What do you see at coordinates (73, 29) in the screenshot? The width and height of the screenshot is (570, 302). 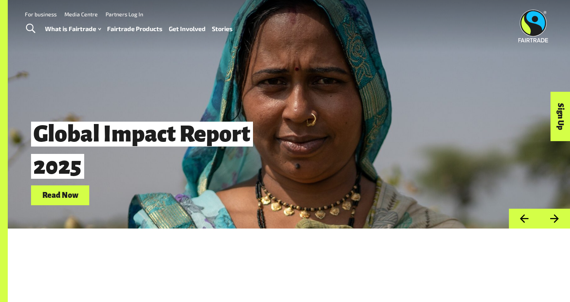 I see `a: What is Fairtrade` at bounding box center [73, 29].